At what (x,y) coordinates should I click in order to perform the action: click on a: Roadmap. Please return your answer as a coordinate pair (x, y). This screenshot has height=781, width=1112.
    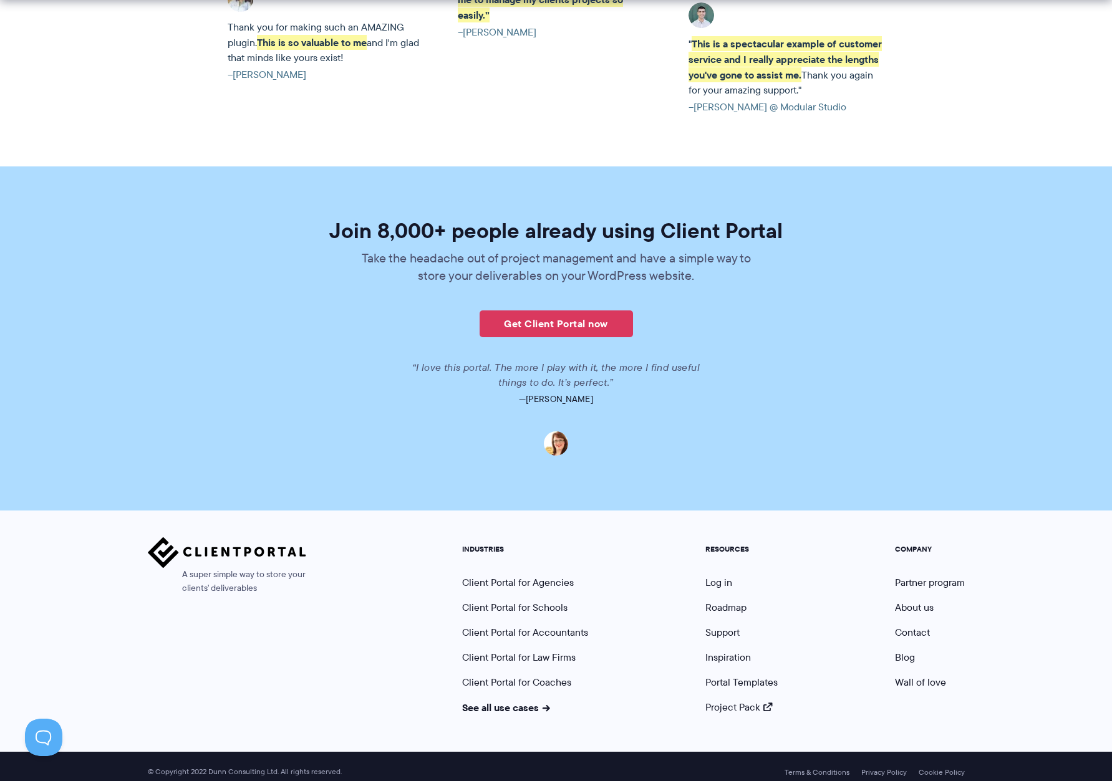
    Looking at the image, I should click on (726, 607).